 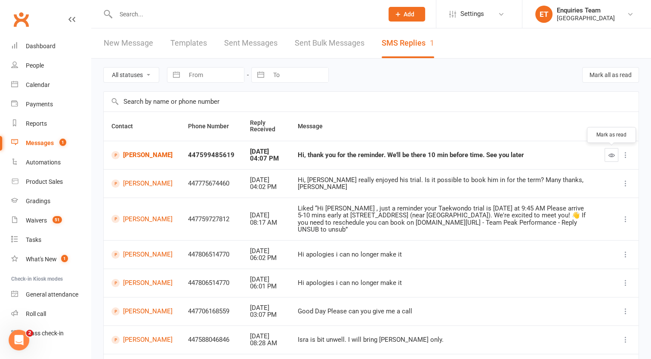 What do you see at coordinates (371, 102) in the screenshot?
I see `input: Search by name or phone number` at bounding box center [371, 102].